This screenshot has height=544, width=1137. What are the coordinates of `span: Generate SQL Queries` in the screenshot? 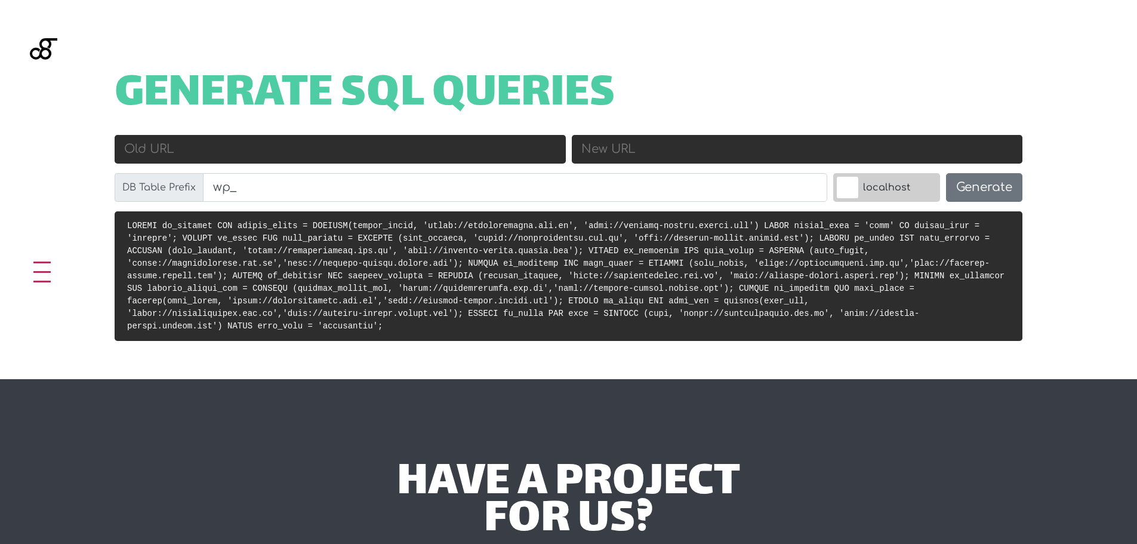 It's located at (365, 95).